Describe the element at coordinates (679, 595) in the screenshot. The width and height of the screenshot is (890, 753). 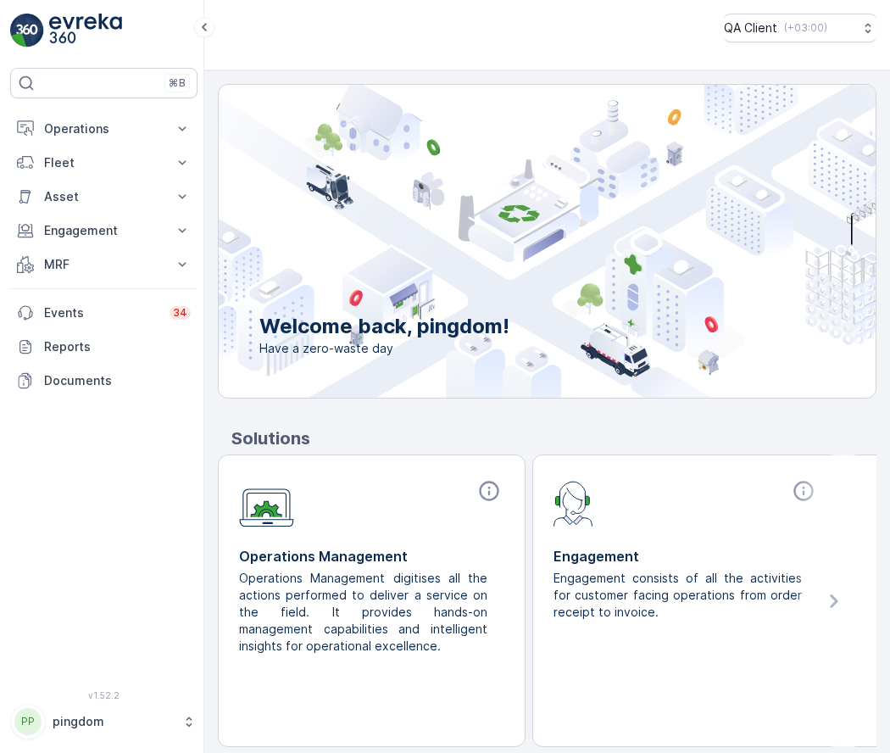
I see `p: Engagement consists of all the activities for customer facing operations from order receipt to in...` at that location.